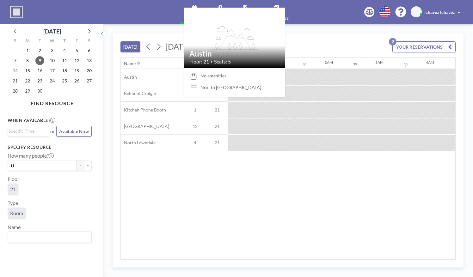 The image size is (473, 277). Describe the element at coordinates (15, 81) in the screenshot. I see `span: Sunday, September 21, 2025` at that location.